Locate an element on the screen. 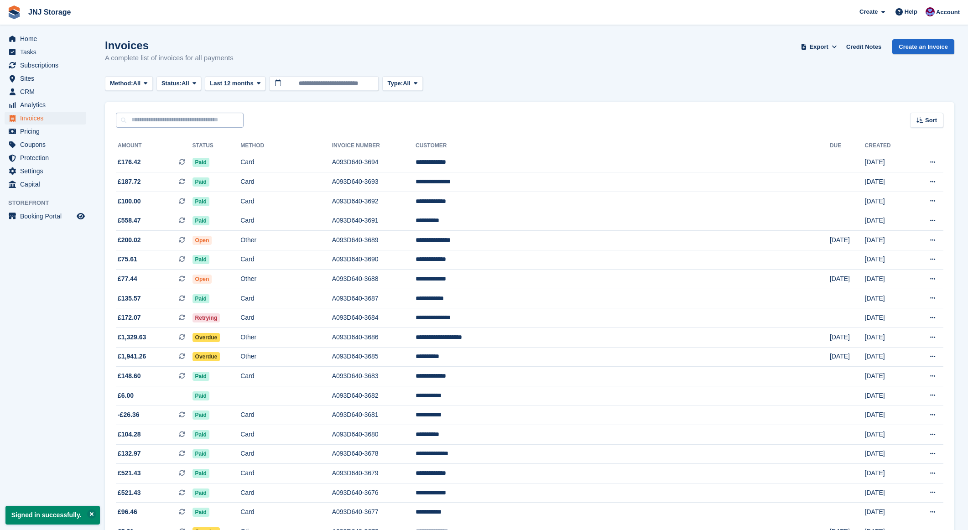 Image resolution: width=968 pixels, height=530 pixels. span: Last 12 months is located at coordinates (231, 84).